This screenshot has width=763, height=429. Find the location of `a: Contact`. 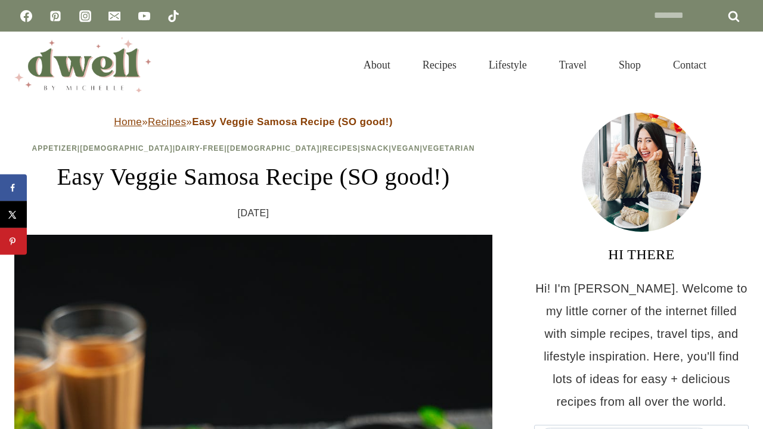

a: Contact is located at coordinates (689, 65).